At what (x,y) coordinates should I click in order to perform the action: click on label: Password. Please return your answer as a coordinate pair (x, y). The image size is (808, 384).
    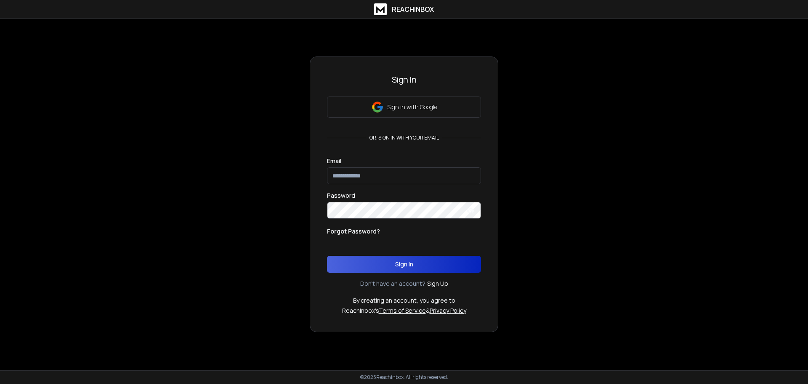
    Looking at the image, I should click on (341, 195).